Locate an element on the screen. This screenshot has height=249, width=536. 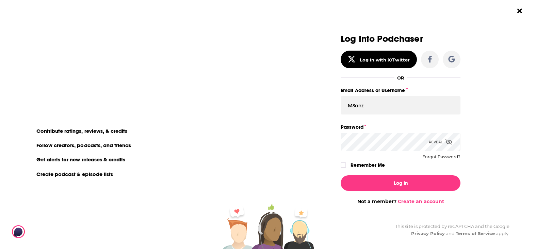
li: On Podchaser you can: is located at coordinates (100, 118).